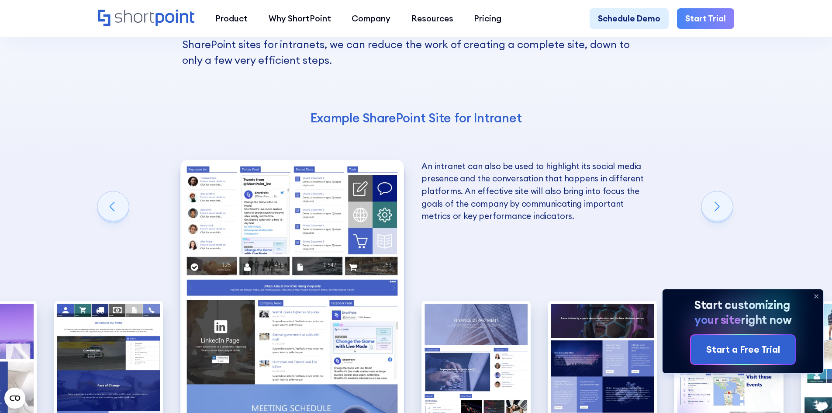 This screenshot has height=413, width=832. I want to click on div: Chat Widget, so click(810, 392).